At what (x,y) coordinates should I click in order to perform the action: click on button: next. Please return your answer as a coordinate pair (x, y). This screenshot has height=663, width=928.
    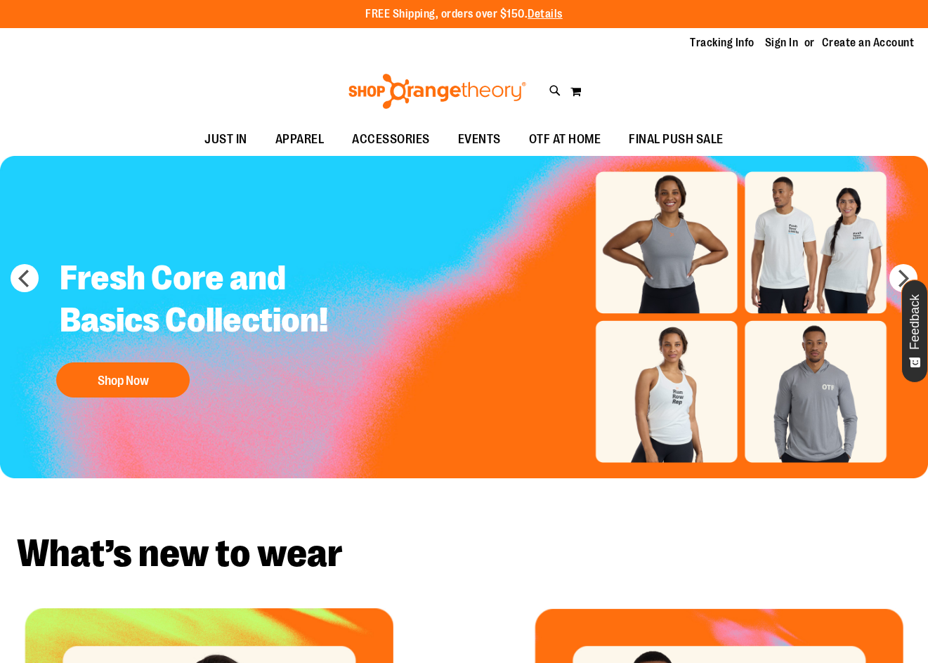
    Looking at the image, I should click on (904, 278).